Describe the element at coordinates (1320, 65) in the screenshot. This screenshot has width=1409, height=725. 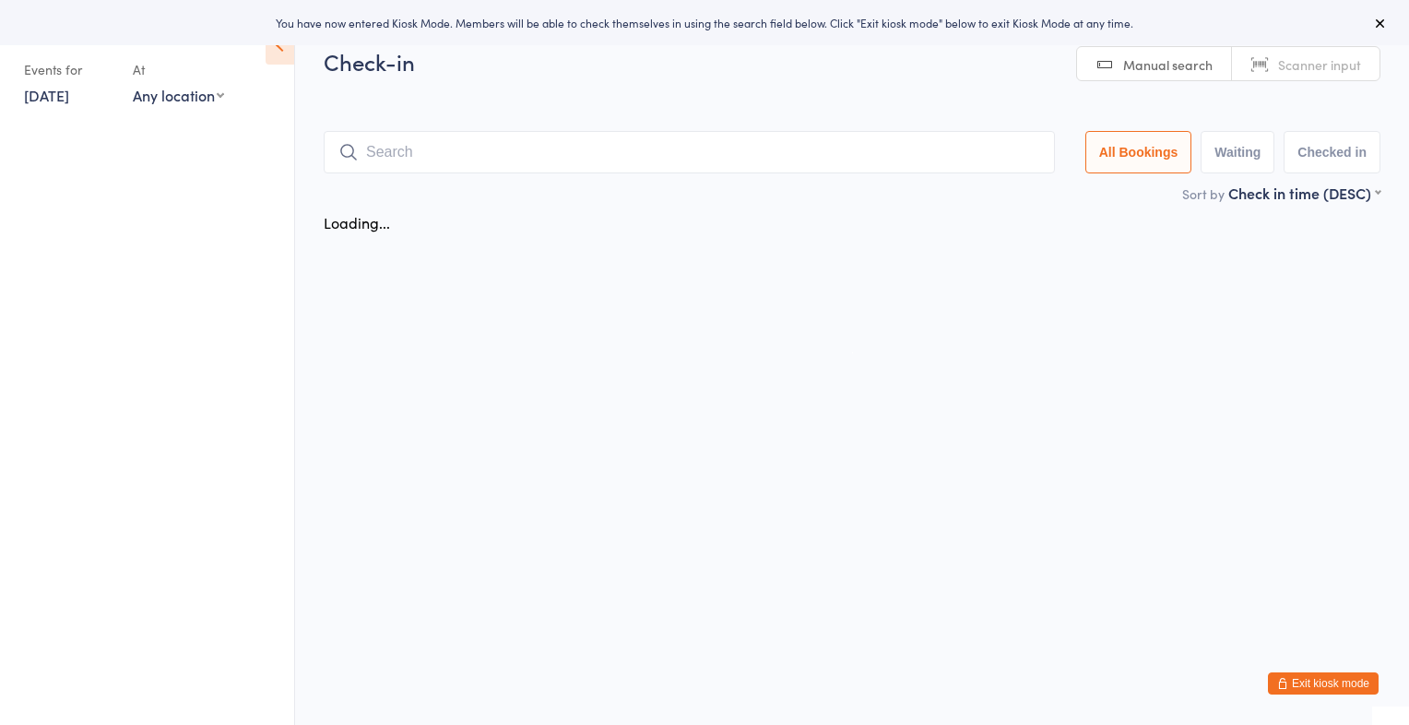
I see `span: Scanner input` at that location.